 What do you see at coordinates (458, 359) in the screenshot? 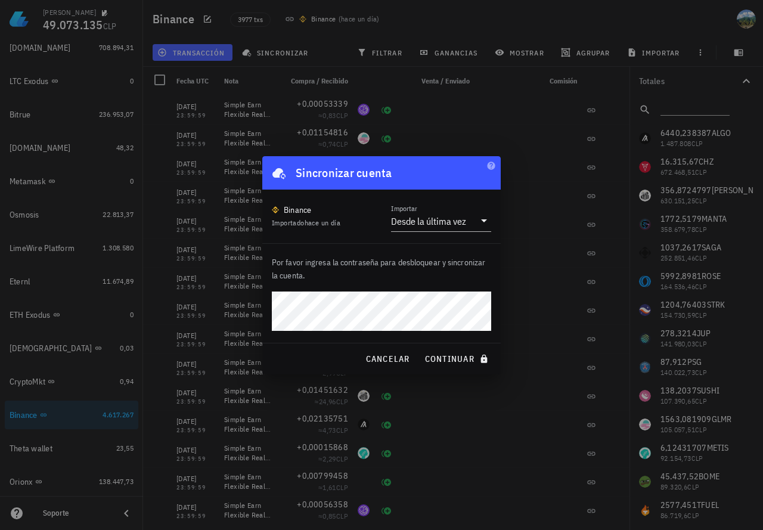
I see `button: continuar` at bounding box center [458, 359].